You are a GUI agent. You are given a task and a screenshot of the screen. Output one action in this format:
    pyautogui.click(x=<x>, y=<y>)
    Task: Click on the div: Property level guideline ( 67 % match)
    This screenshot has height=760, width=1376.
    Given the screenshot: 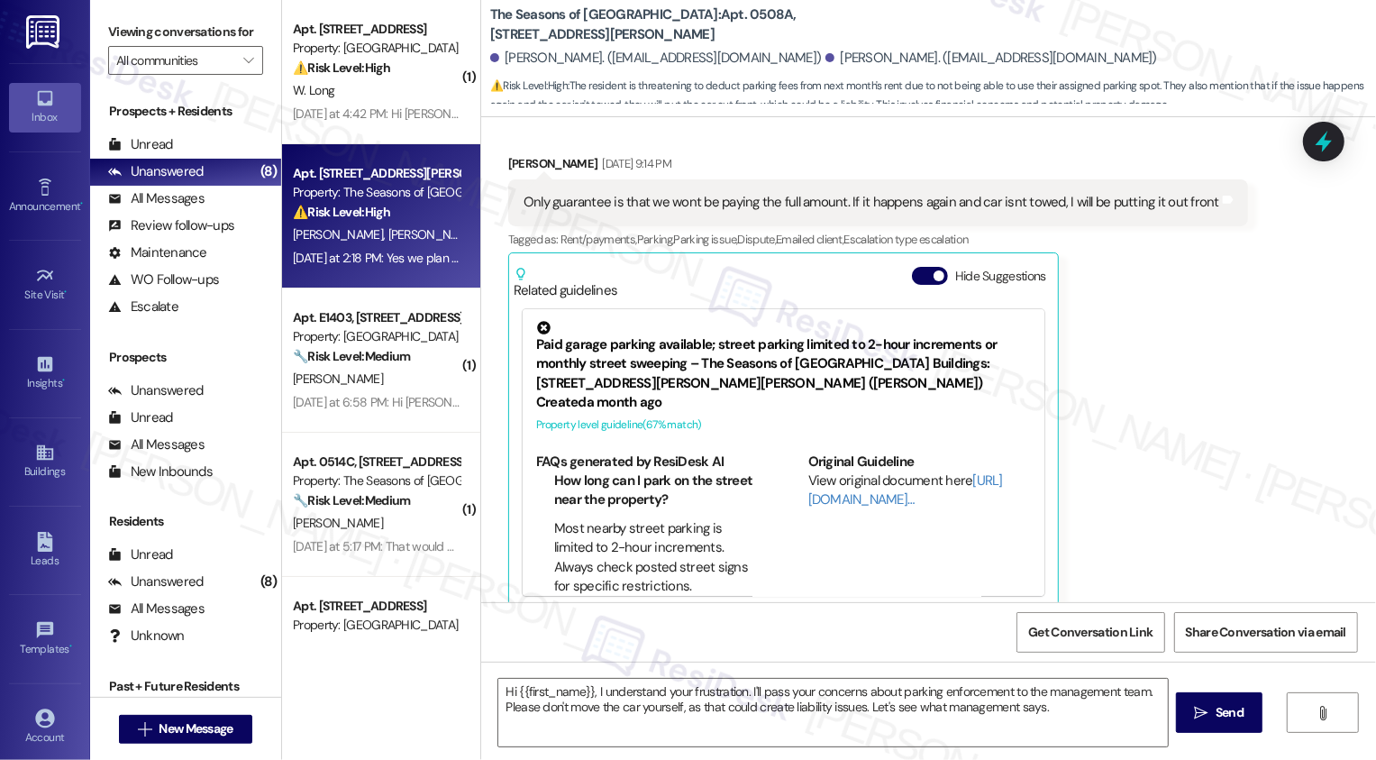 What is the action you would take?
    pyautogui.click(x=783, y=425)
    